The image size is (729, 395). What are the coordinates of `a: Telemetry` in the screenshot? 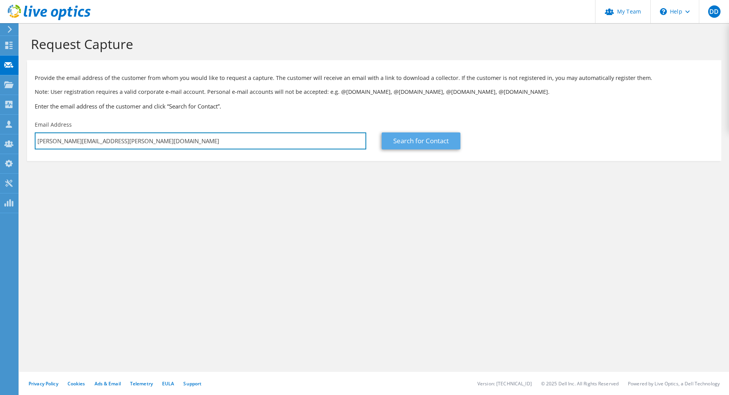 It's located at (141, 383).